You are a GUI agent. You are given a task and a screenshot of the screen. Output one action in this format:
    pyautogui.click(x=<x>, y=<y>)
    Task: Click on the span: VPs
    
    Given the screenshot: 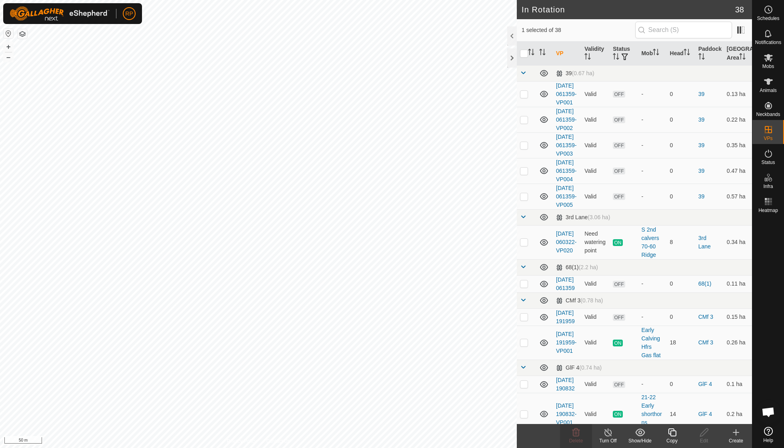 What is the action you would take?
    pyautogui.click(x=768, y=138)
    